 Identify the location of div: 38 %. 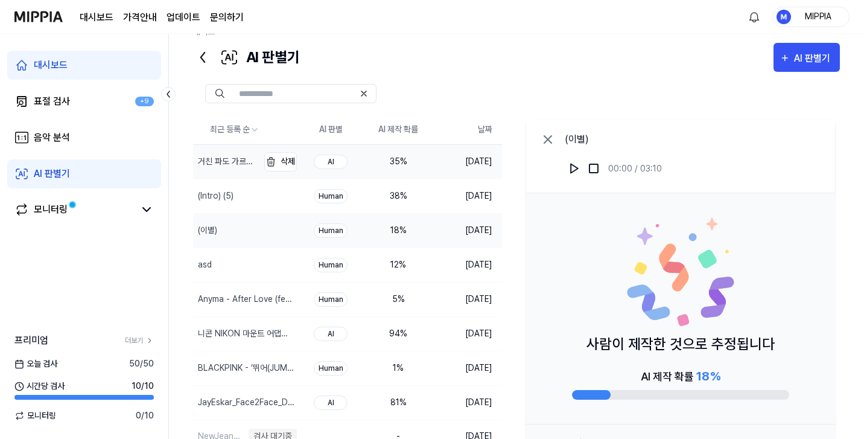
(398, 196).